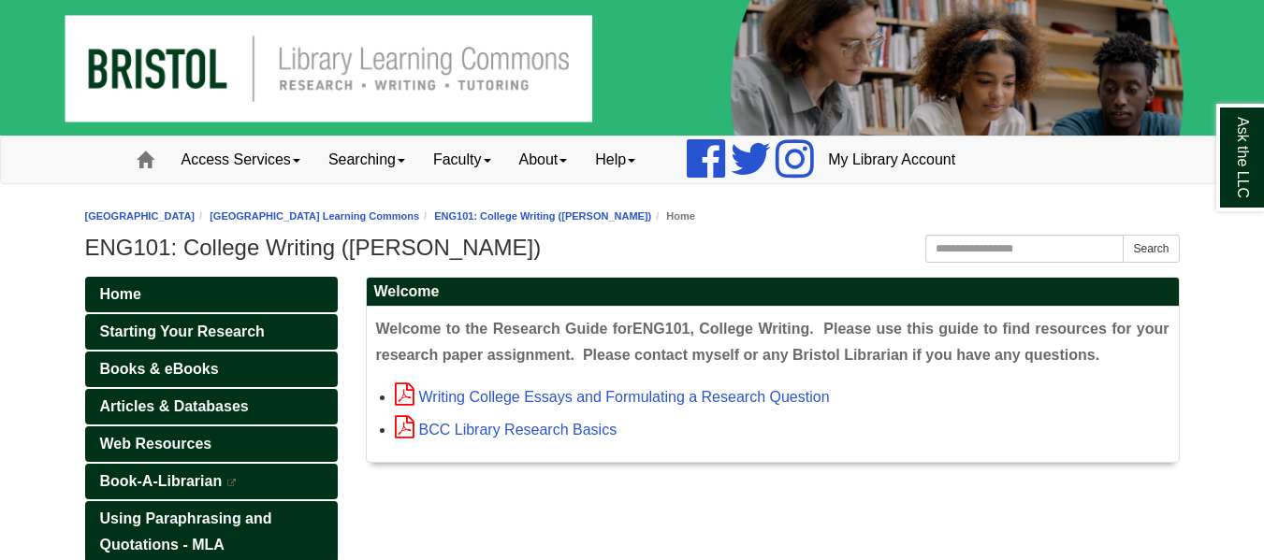 This screenshot has height=560, width=1264. Describe the element at coordinates (673, 216) in the screenshot. I see `li: Home` at that location.